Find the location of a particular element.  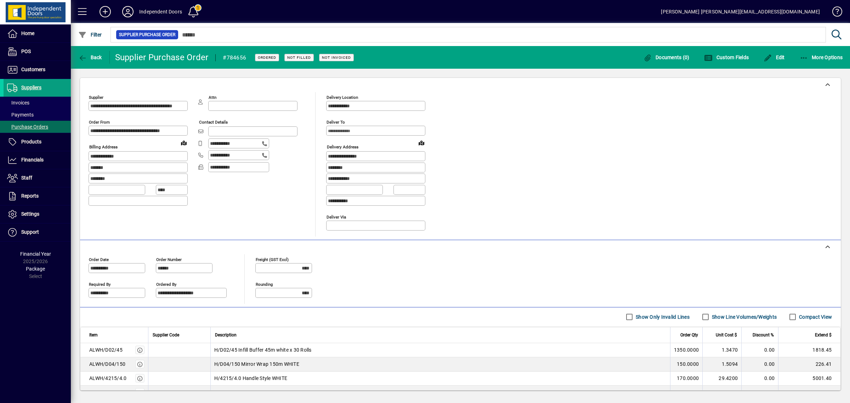

span: Package is located at coordinates (35, 269).